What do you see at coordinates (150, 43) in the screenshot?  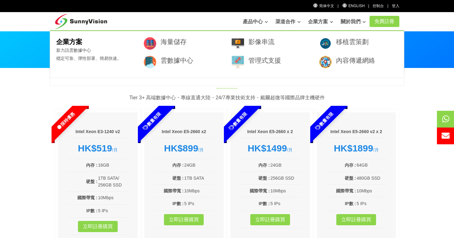 I see `img: 001-data.png` at bounding box center [150, 43].